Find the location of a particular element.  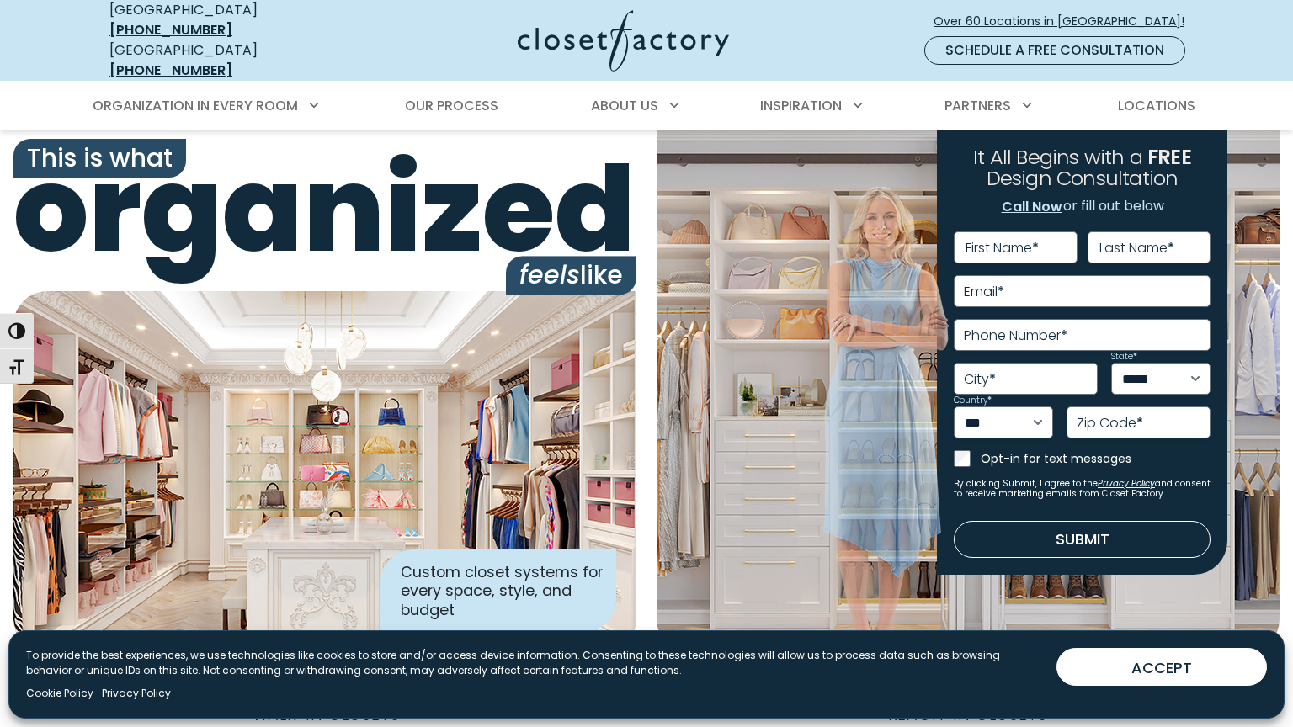

a: Schedule a Free Consultation is located at coordinates (1054, 50).